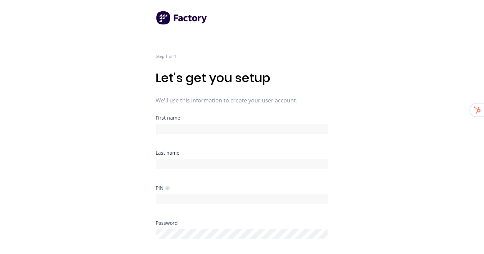  Describe the element at coordinates (182, 18) in the screenshot. I see `img: Factory` at that location.